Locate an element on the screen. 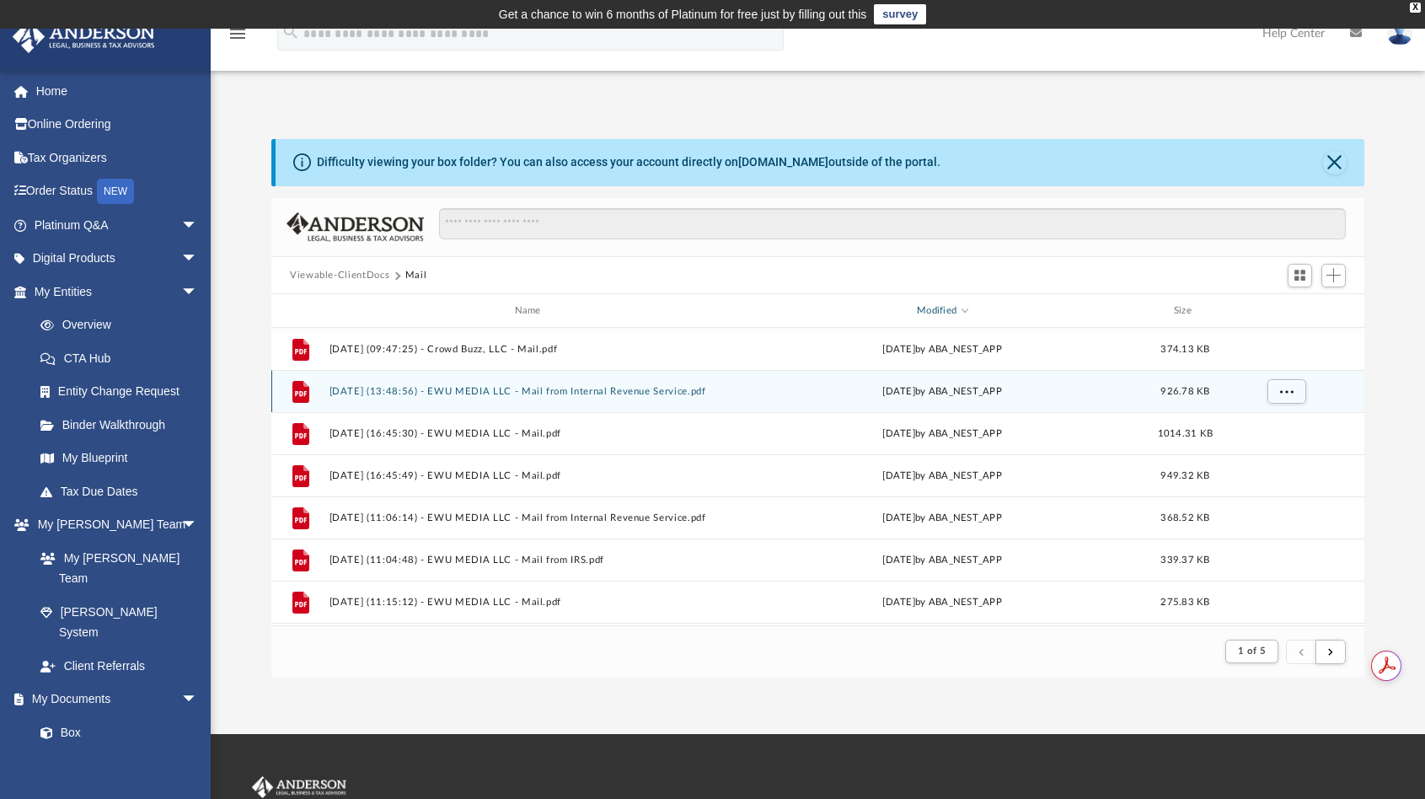 The image size is (1425, 799). div: Size is located at coordinates (1186, 311).